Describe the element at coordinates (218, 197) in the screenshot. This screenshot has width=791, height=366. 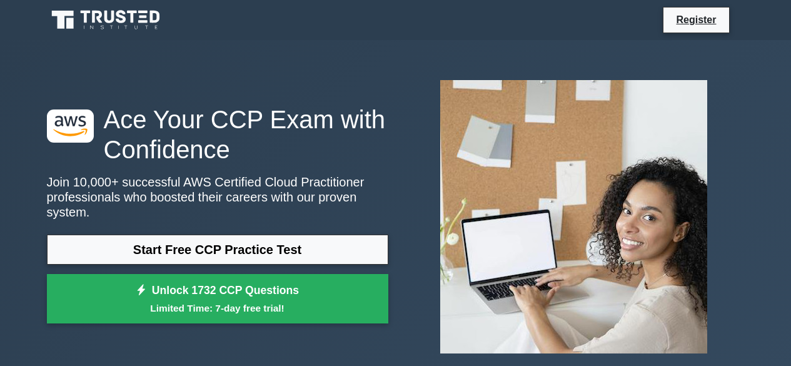
I see `p: Join 10,000+ successful AWS Certified Cloud Practitioner professionals who boosted their careers ...` at that location.